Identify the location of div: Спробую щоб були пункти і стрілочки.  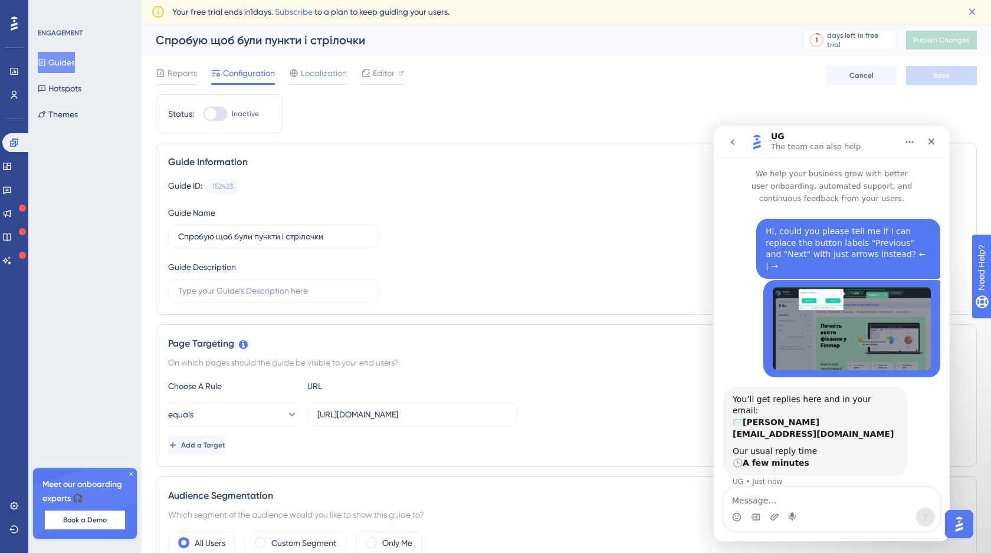
(464, 40).